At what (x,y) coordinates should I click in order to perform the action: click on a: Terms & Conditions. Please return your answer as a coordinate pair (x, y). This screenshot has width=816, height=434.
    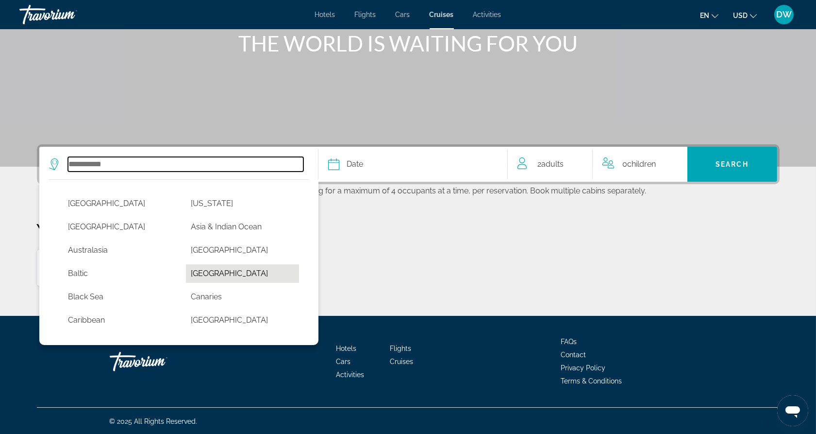
    Looking at the image, I should click on (592, 381).